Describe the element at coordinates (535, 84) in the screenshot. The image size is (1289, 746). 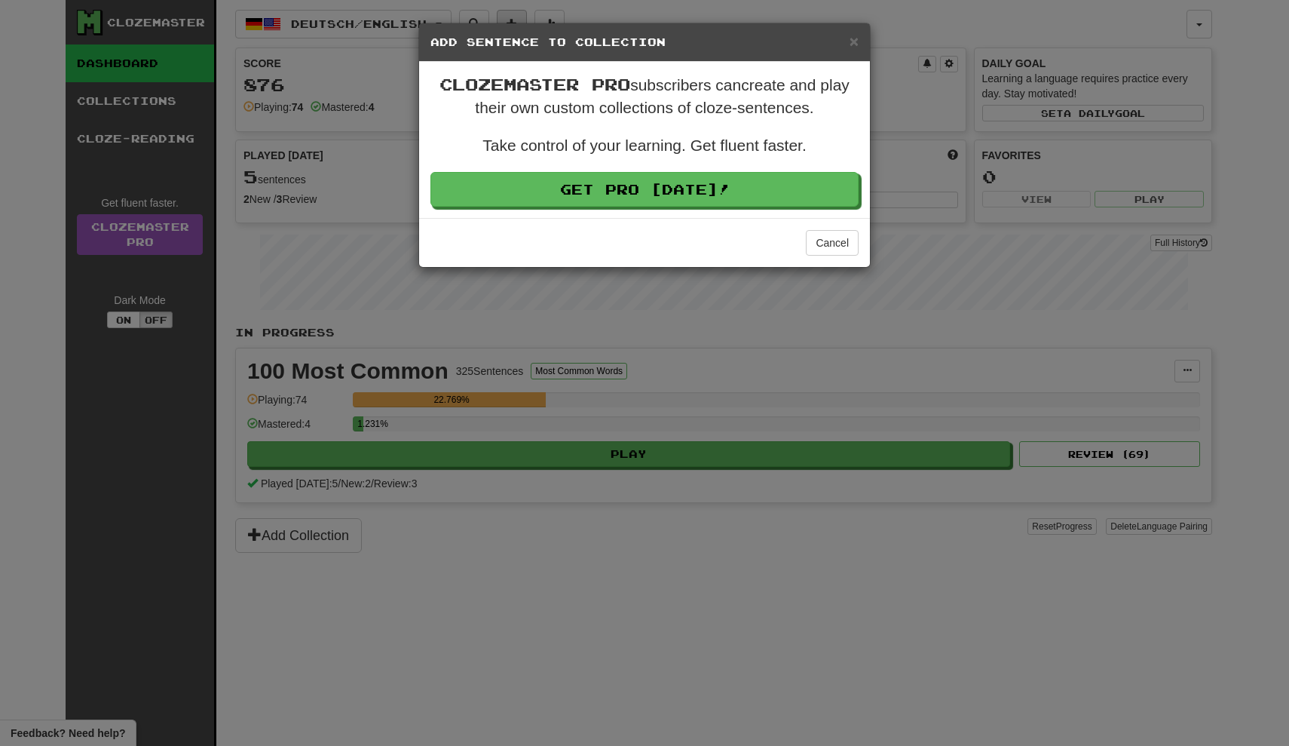
I see `span: Clozemaster Pro` at that location.